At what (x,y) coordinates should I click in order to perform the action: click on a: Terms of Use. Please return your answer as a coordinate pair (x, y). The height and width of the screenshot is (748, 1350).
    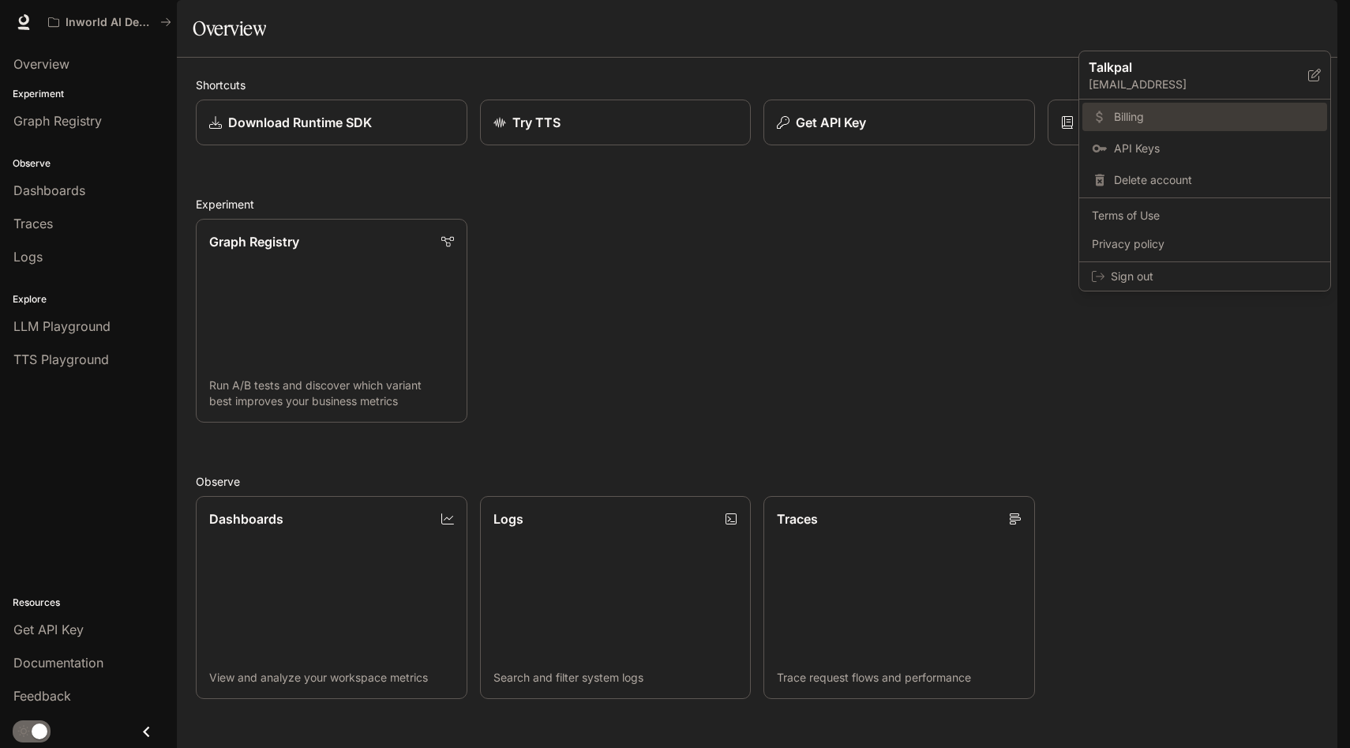
    Looking at the image, I should click on (1205, 216).